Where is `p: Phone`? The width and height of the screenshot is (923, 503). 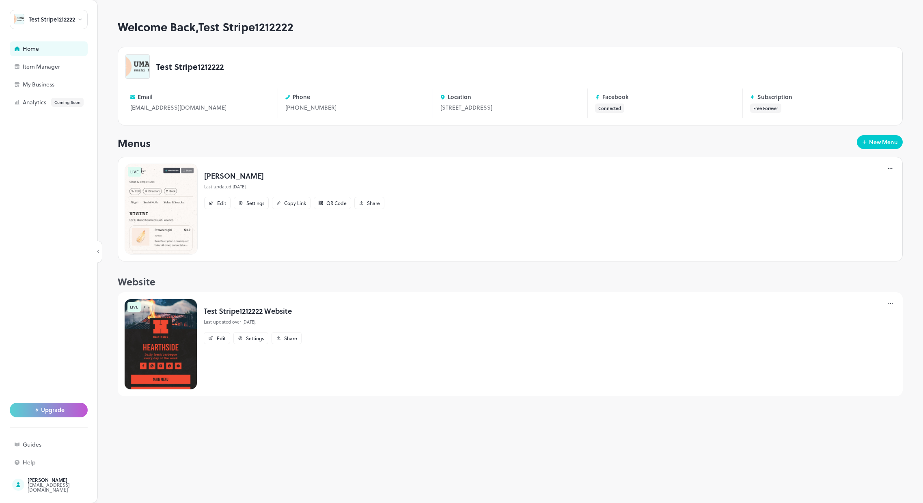 p: Phone is located at coordinates (301, 97).